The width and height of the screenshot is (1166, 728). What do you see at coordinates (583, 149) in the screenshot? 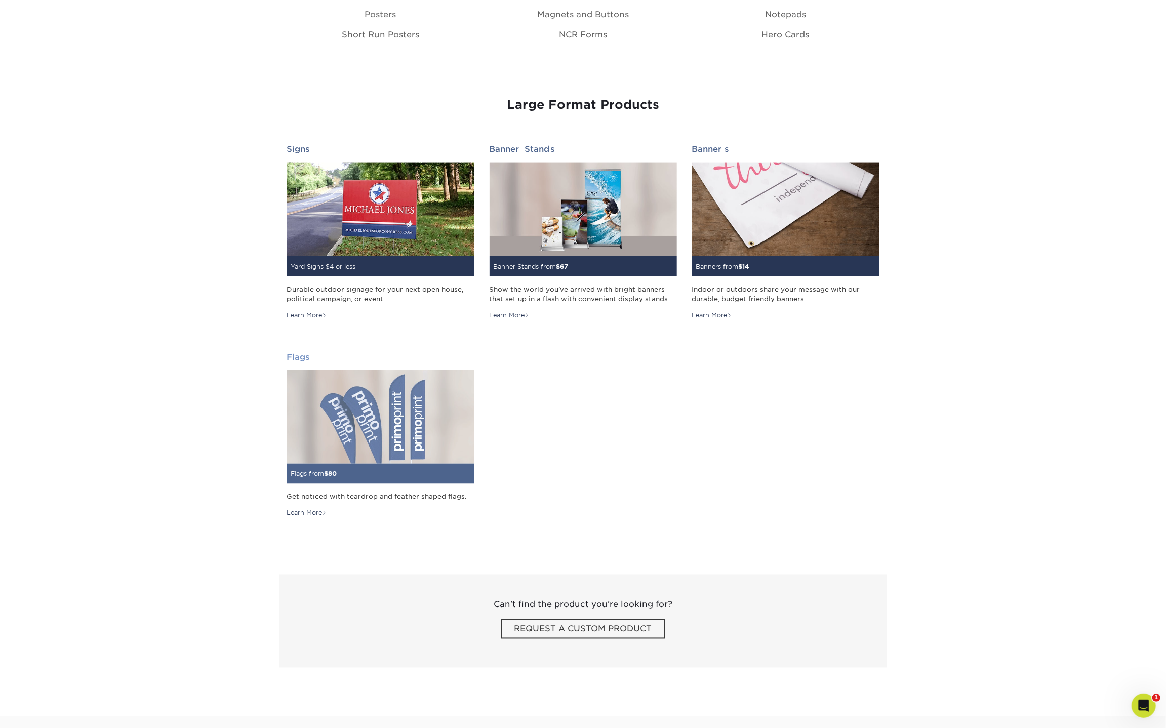
I see `h2: Banner Stands` at bounding box center [583, 149].